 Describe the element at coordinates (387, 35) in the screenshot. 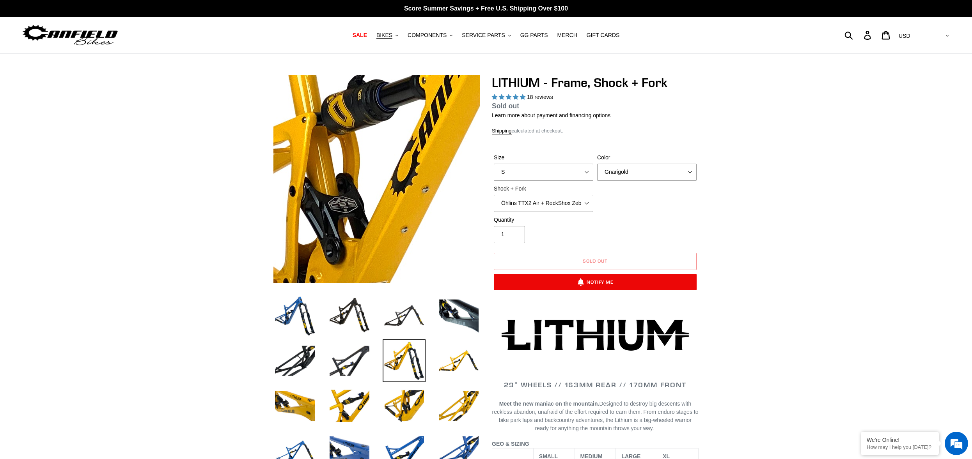

I see `button: BIKES` at that location.